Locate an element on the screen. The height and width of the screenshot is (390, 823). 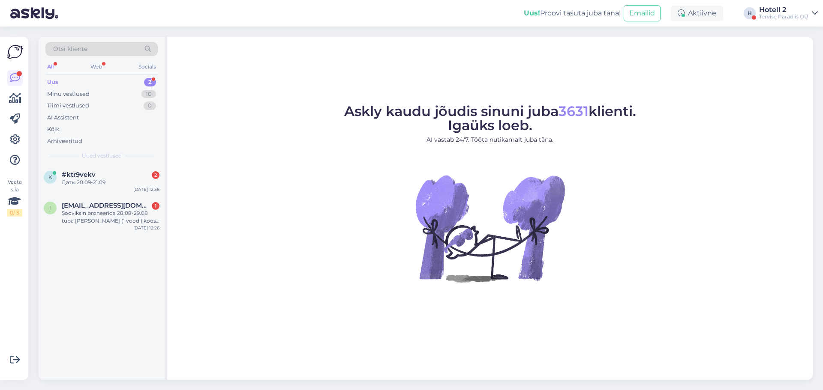
div: Proovi tasuta juba täna: is located at coordinates (572, 13).